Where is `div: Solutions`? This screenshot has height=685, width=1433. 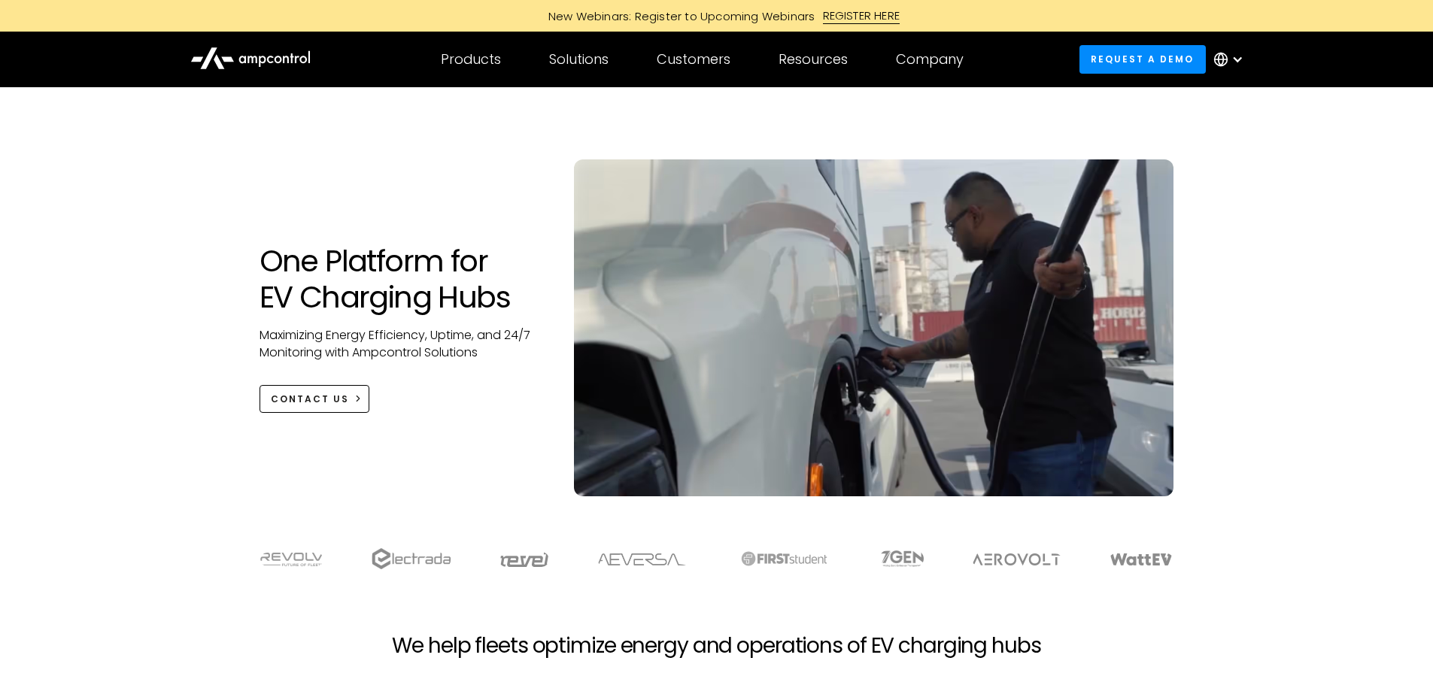 div: Solutions is located at coordinates (578, 59).